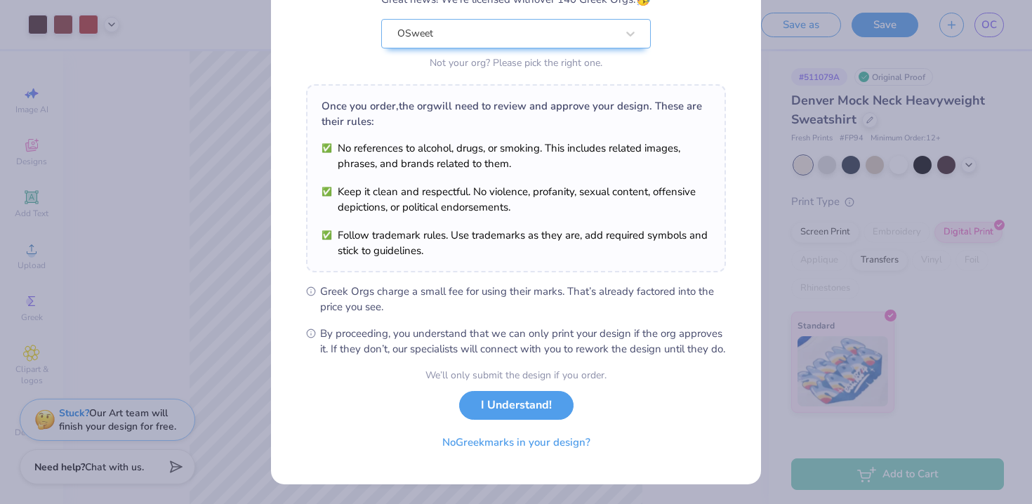 This screenshot has width=1032, height=504. What do you see at coordinates (516, 375) in the screenshot?
I see `div: We’ll only submit the design if you order.` at bounding box center [516, 375].